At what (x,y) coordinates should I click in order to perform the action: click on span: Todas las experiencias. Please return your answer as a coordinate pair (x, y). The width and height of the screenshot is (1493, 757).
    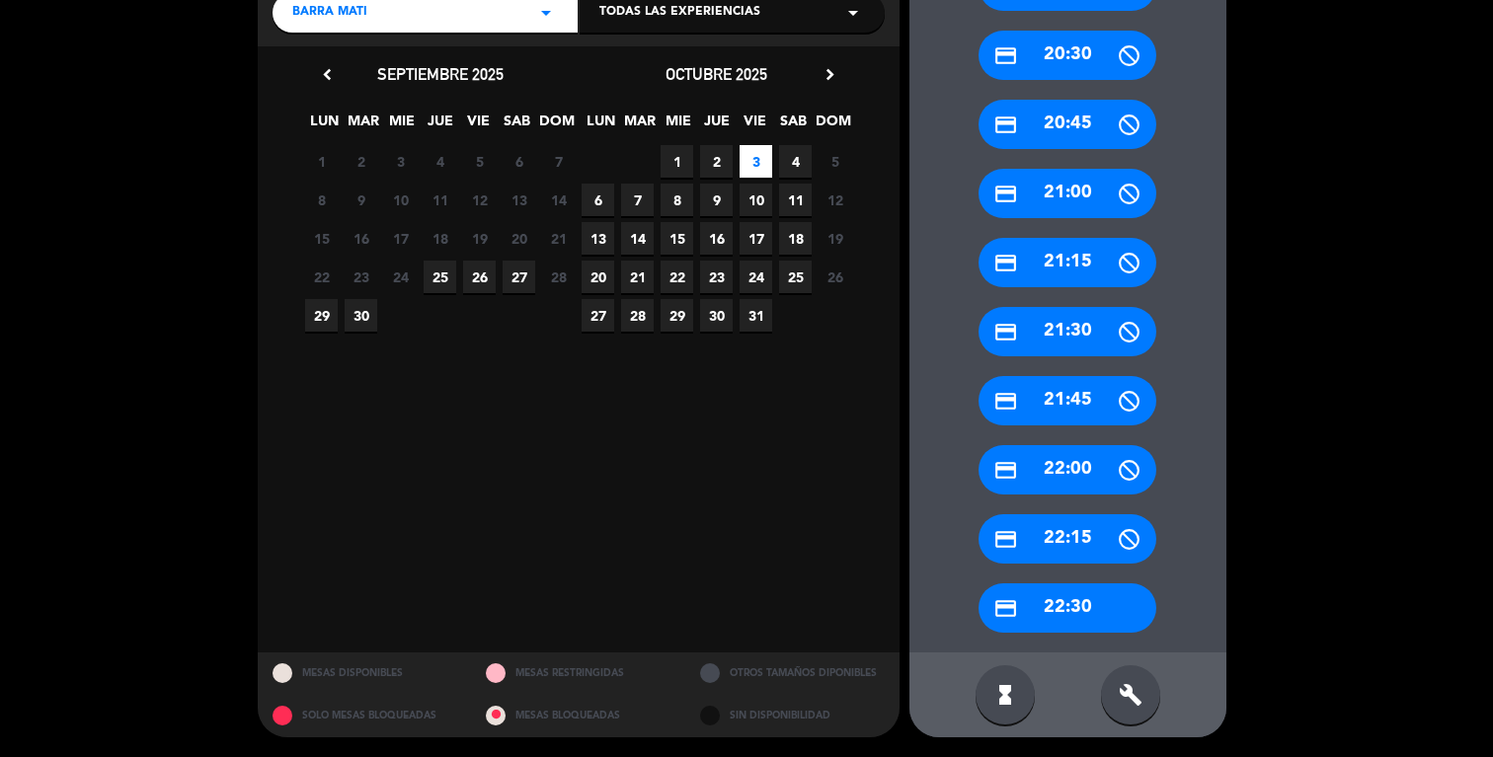
    Looking at the image, I should click on (679, 13).